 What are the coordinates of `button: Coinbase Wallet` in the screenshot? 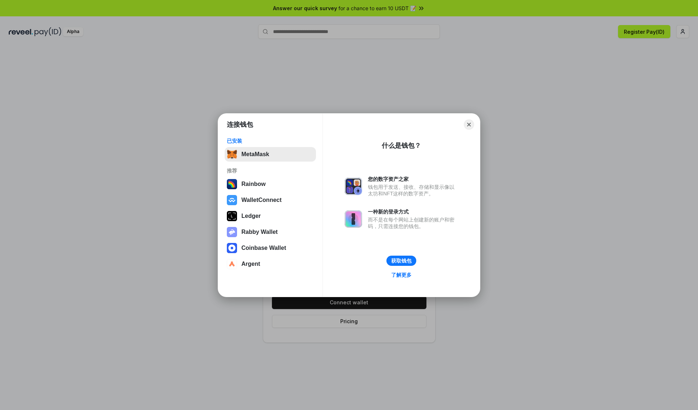 It's located at (270, 248).